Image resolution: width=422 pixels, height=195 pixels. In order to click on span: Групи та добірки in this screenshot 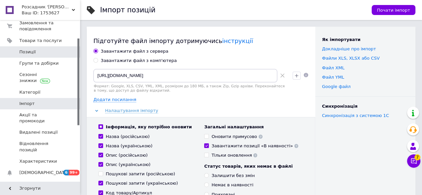, I will do `click(39, 63)`.